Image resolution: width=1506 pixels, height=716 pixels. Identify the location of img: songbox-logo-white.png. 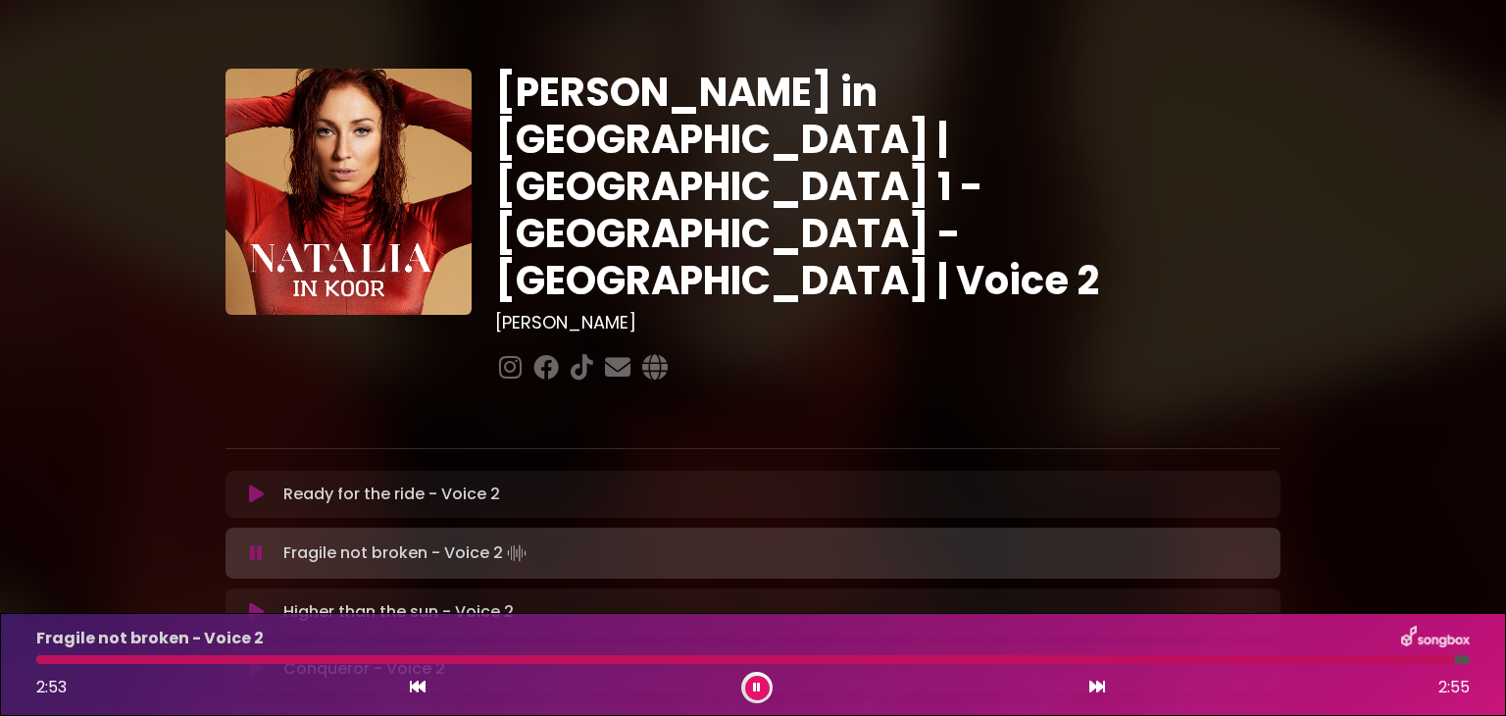
(1436, 638).